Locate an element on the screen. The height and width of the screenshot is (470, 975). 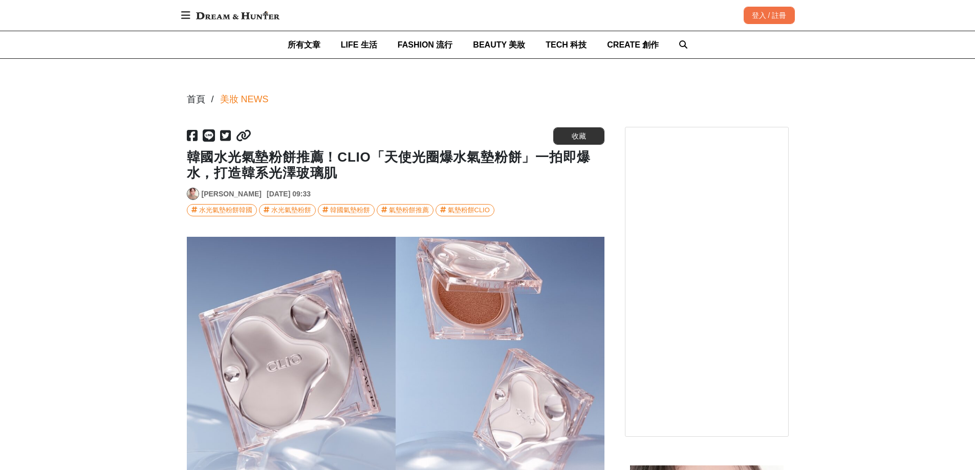
a: 氣墊粉餅推薦 is located at coordinates (405, 210).